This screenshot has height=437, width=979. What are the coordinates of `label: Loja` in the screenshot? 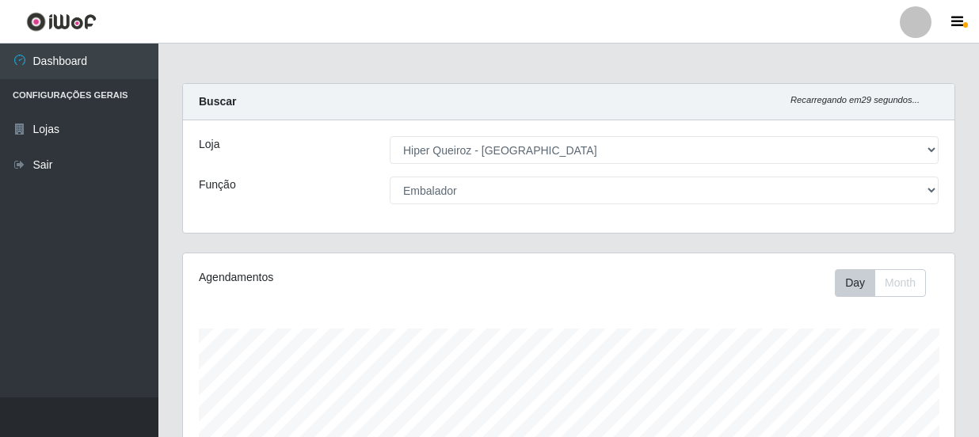 It's located at (209, 144).